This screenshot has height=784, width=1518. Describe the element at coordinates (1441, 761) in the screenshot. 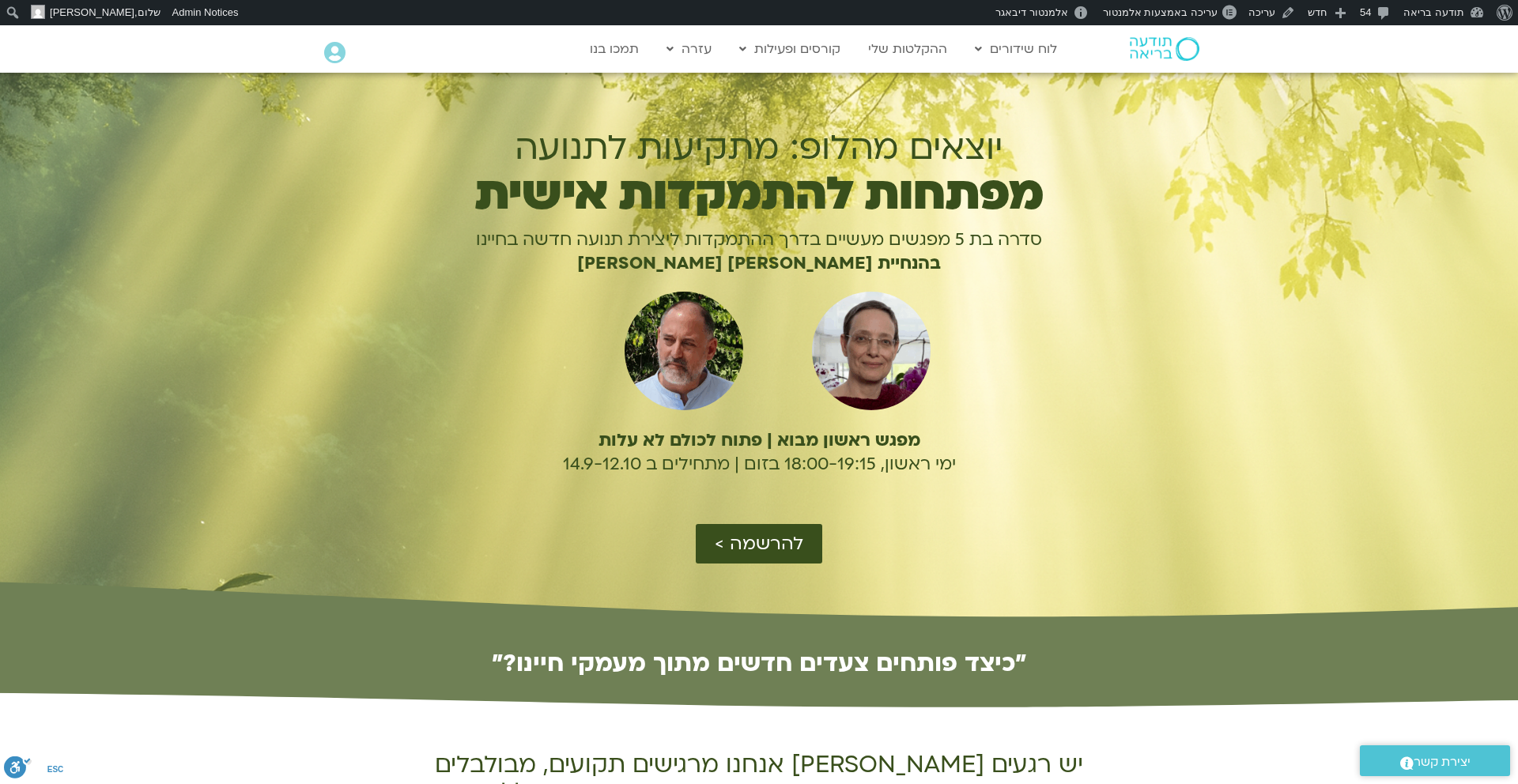

I see `span: יצירת קשר` at that location.